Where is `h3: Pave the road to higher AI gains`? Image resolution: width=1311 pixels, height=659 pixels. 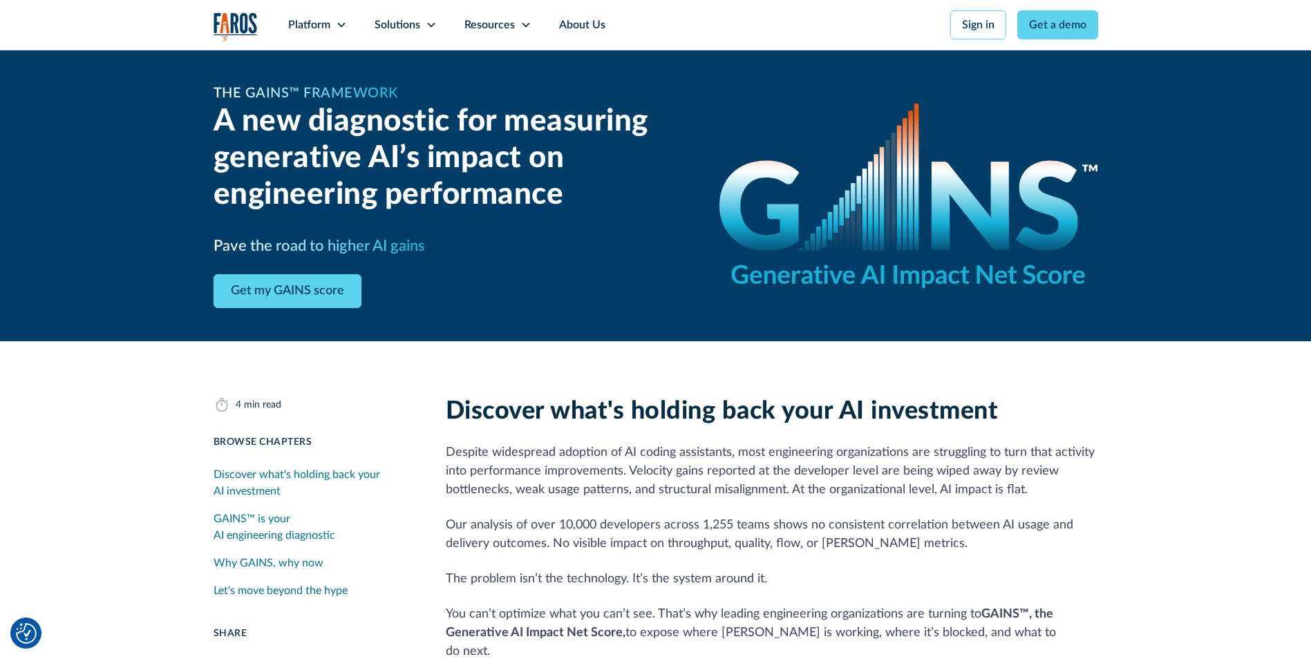 h3: Pave the road to higher AI gains is located at coordinates (319, 246).